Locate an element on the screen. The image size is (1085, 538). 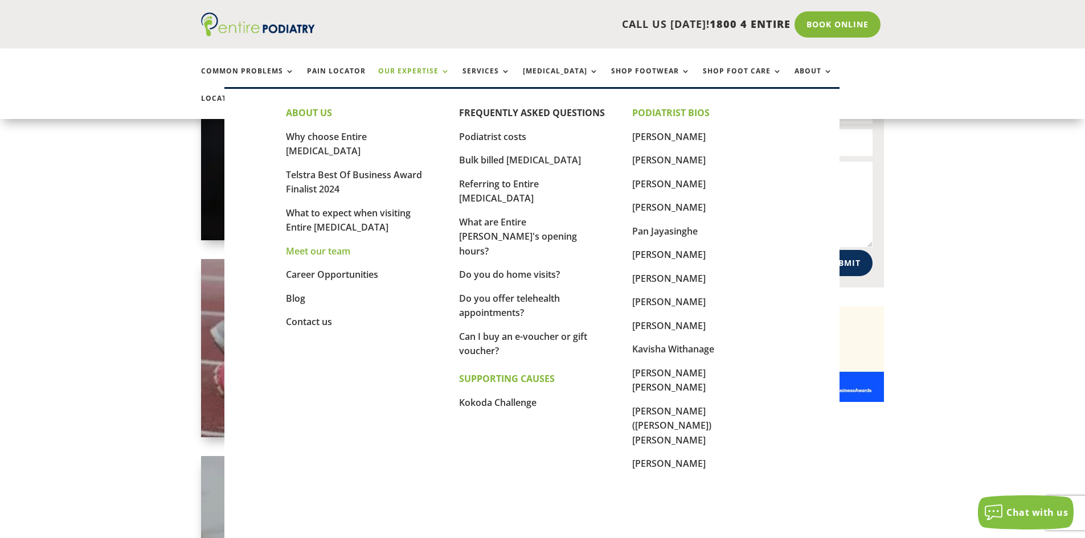
a: FREQUENTLY ASKED QUESTIONS is located at coordinates (532, 113).